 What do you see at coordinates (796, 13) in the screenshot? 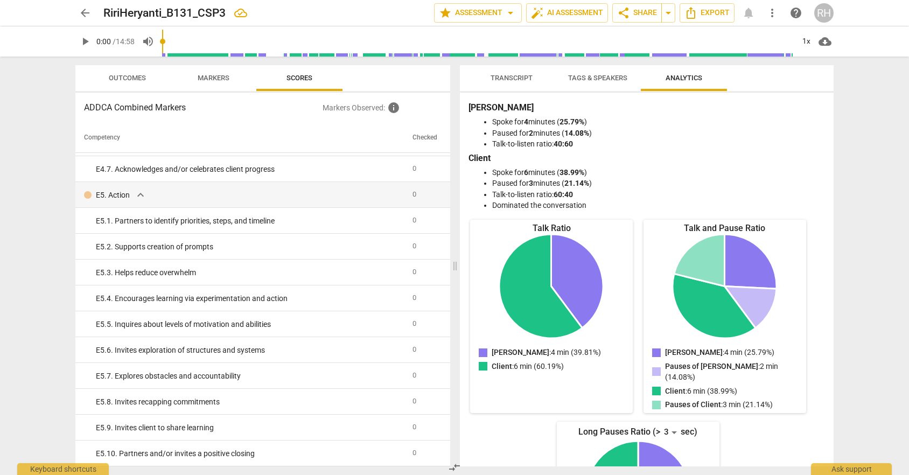
I see `span: help` at bounding box center [796, 13].